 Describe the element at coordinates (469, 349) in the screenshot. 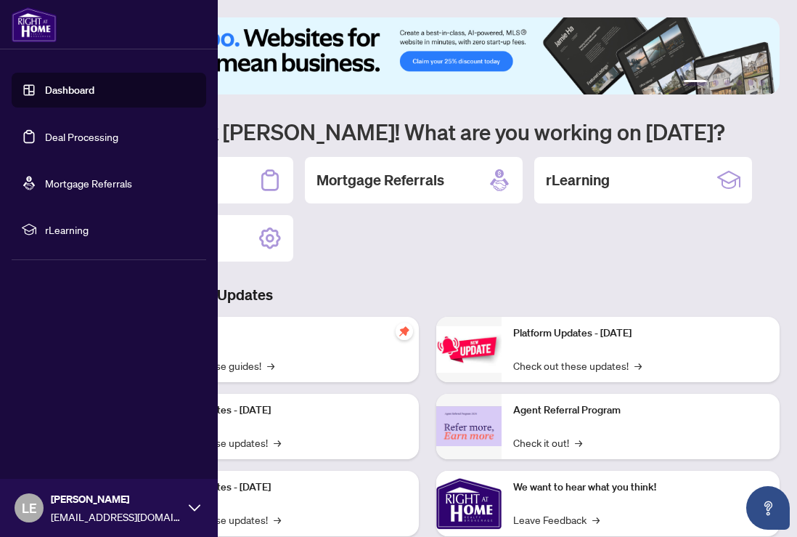

I see `img: Platform Updates - June 23, 2025` at that location.